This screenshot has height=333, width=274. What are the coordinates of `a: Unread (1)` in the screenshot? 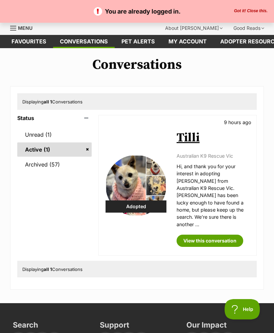 It's located at (55, 135).